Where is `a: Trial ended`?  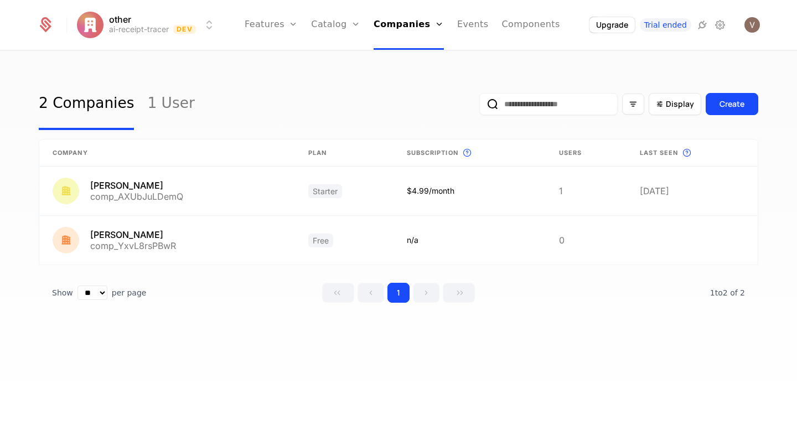 a: Trial ended is located at coordinates (665, 25).